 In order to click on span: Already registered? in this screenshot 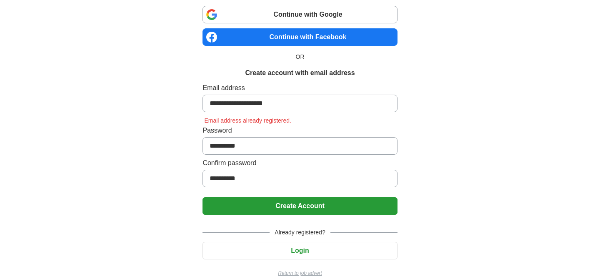, I will do `click(300, 232)`.